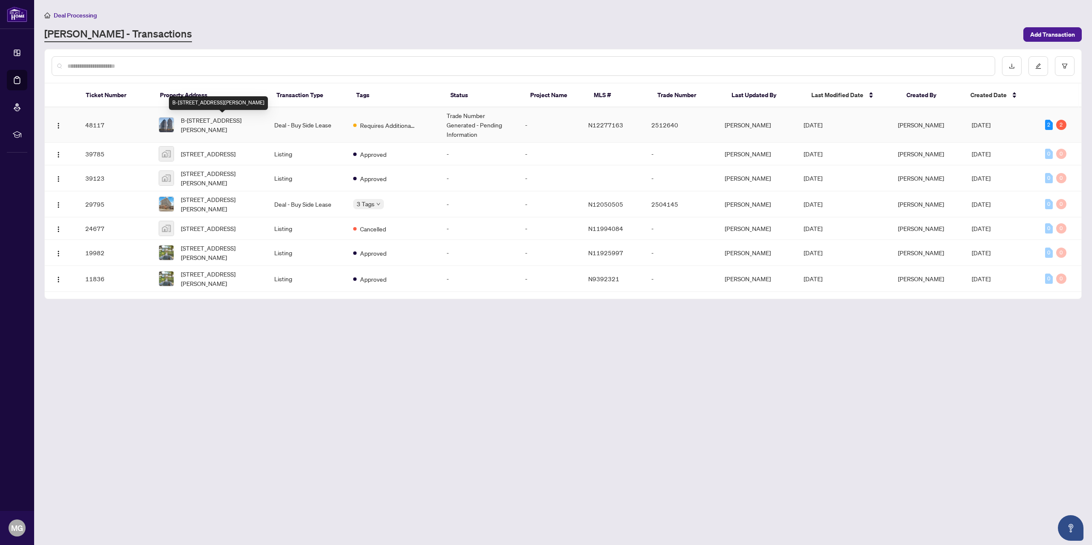 This screenshot has height=545, width=1092. What do you see at coordinates (618, 96) in the screenshot?
I see `th: MLS #` at bounding box center [618, 96].